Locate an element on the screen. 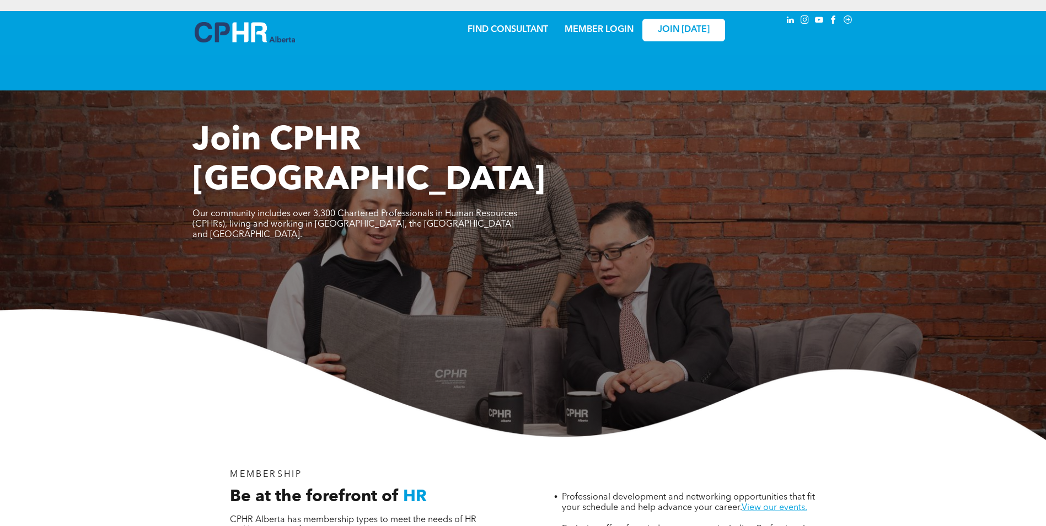 The width and height of the screenshot is (1046, 526). span: HR is located at coordinates (414, 497).